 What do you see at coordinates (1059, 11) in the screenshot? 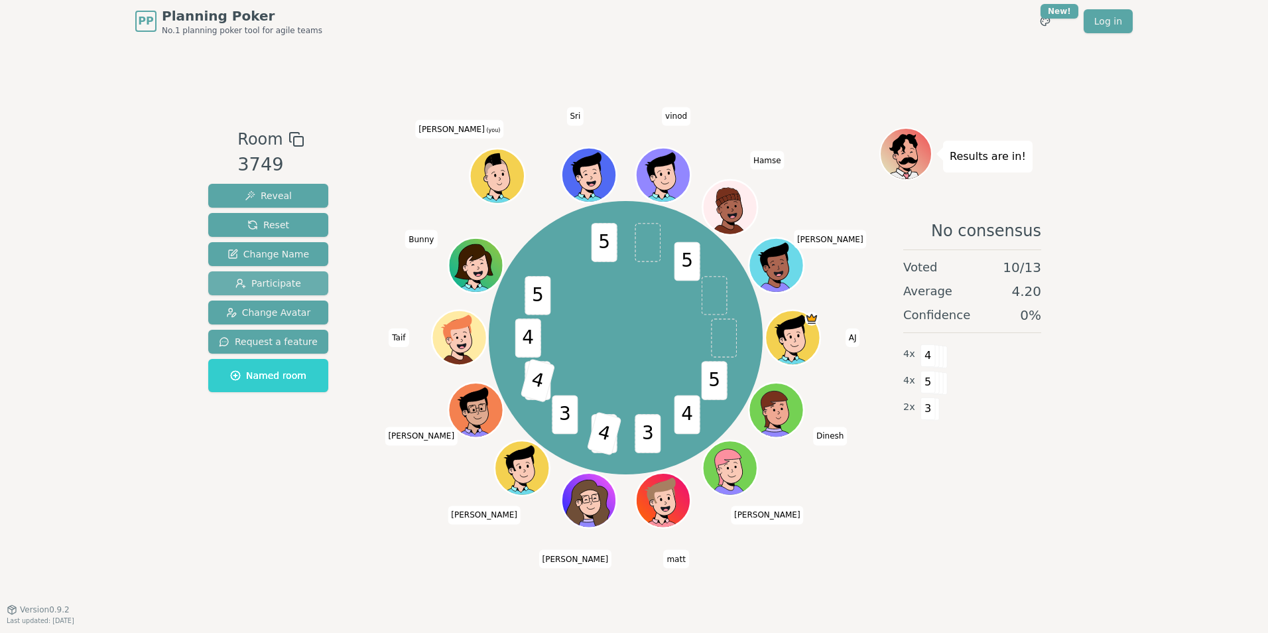
I see `div: New!` at bounding box center [1059, 11].